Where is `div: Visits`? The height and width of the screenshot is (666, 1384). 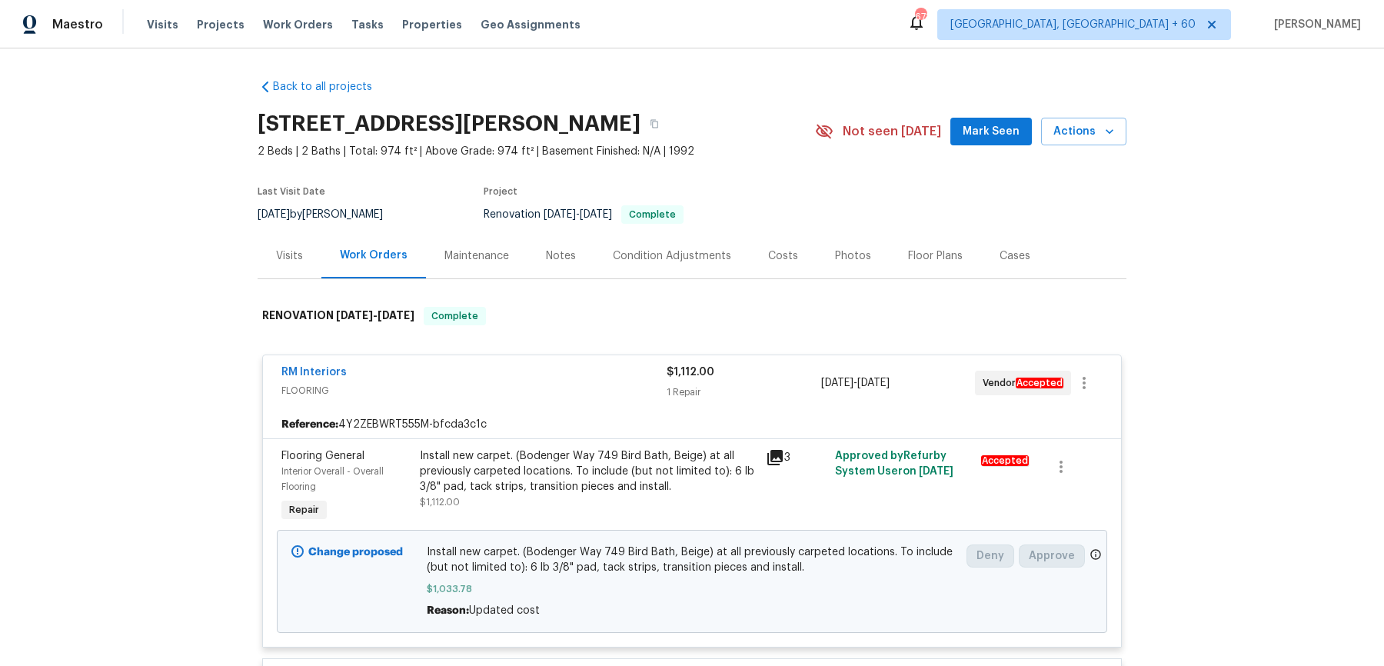 div: Visits is located at coordinates (289, 256).